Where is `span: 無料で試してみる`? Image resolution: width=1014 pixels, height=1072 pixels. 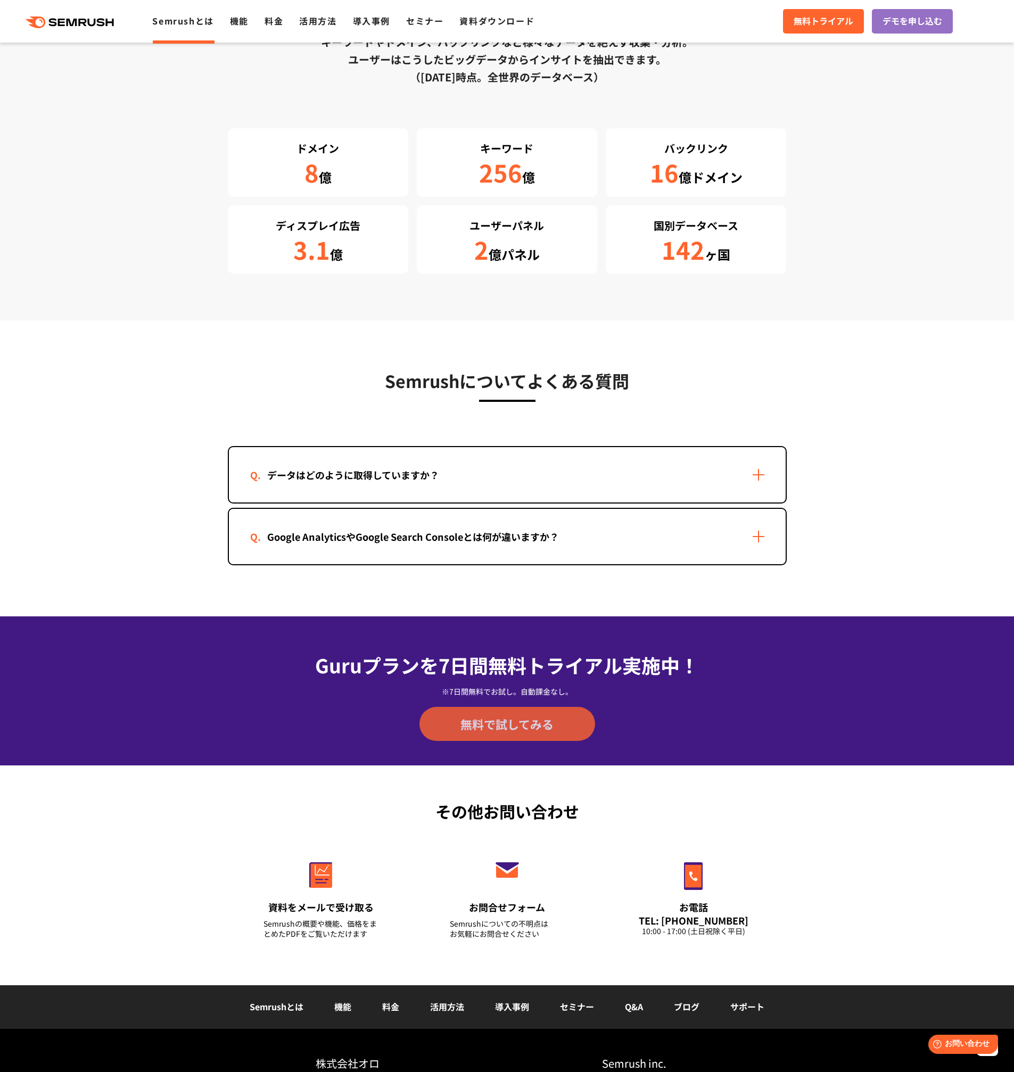 span: 無料で試してみる is located at coordinates (507, 724).